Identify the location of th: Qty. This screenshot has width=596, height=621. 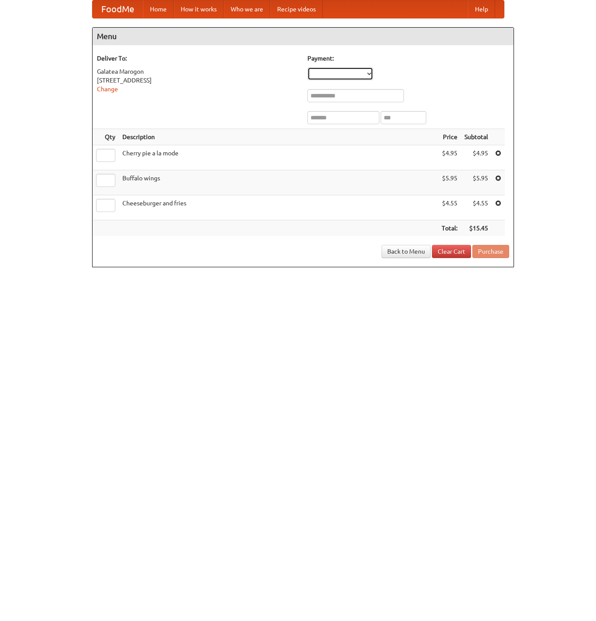
(106, 137).